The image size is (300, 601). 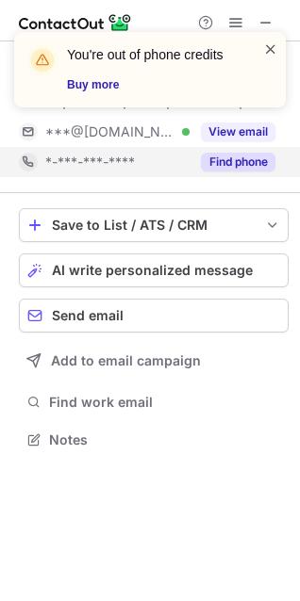 What do you see at coordinates (154, 85) in the screenshot?
I see `a: Buy more` at bounding box center [154, 85].